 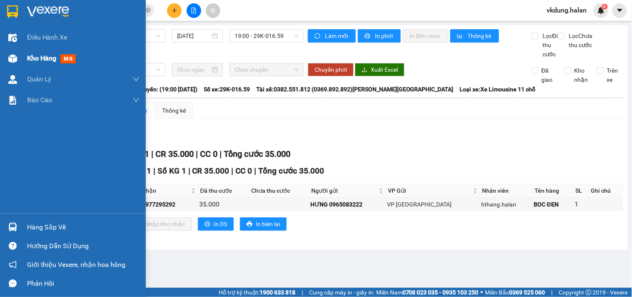 What do you see at coordinates (268, 224) in the screenshot?
I see `span: In biên lai` at bounding box center [268, 224].